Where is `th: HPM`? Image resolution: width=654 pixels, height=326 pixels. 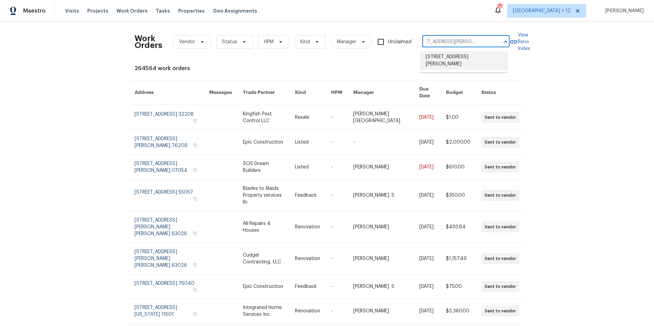 th: HPM is located at coordinates (337, 93).